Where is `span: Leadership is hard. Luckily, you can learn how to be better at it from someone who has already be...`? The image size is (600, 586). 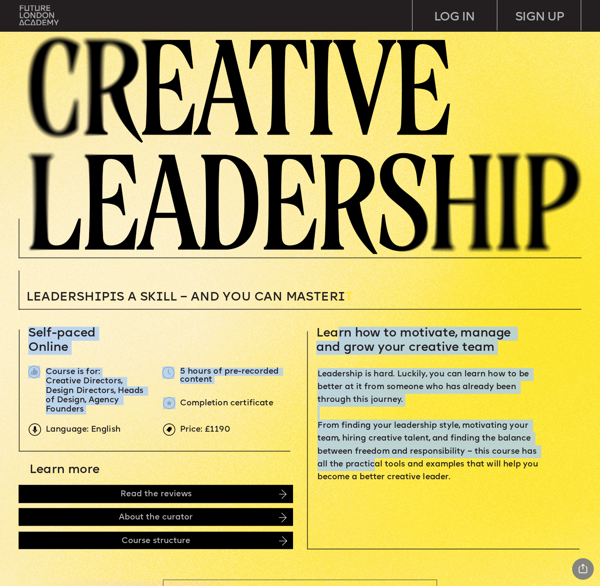 span: Leadership is hard. Luckily, you can learn how to be better at it from someone who has already be... is located at coordinates (429, 425).